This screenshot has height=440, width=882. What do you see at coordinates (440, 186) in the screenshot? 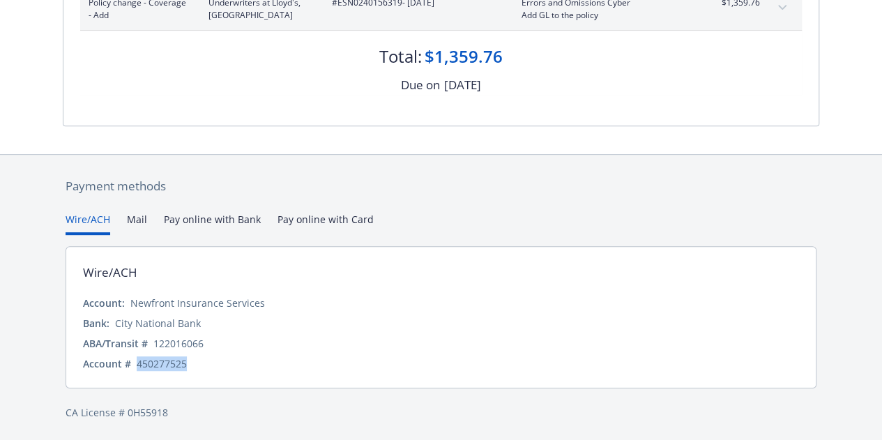
I see `div: Payment methods` at bounding box center [440, 186].